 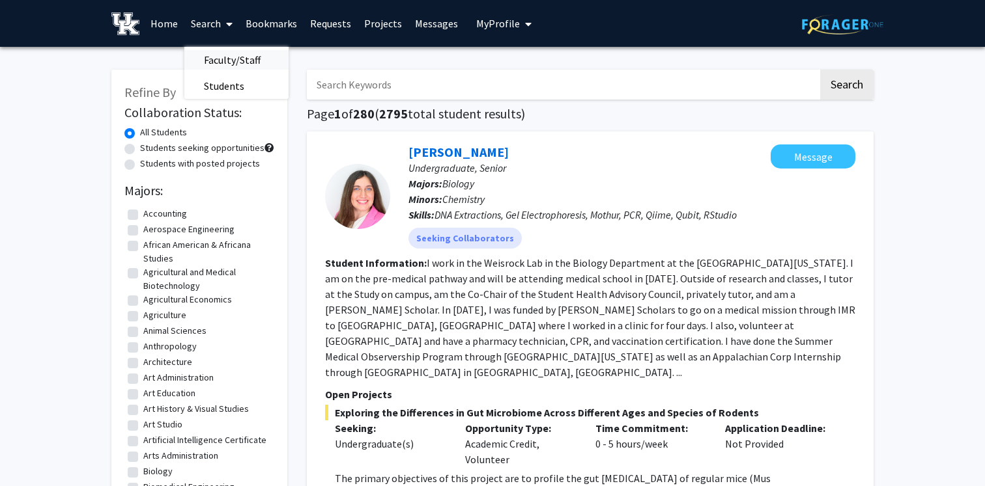 What do you see at coordinates (590, 413) in the screenshot?
I see `span: Exploring the Differences in Gut Microbiome Across Different Ages and Species of Rodents` at bounding box center [590, 413].